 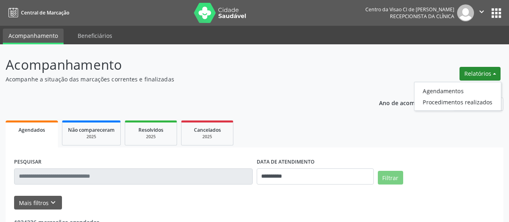 I want to click on span: Resolvidos, so click(x=151, y=130).